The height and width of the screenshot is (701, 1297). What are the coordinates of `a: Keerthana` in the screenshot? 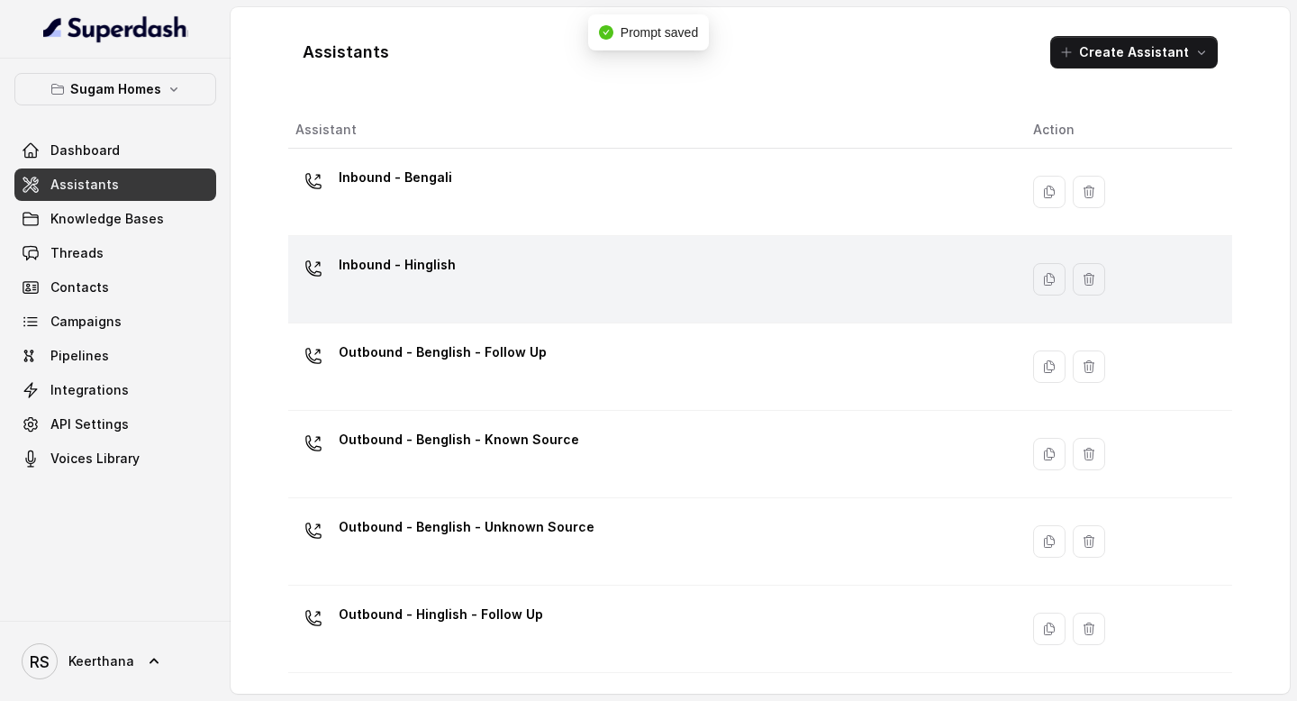 It's located at (115, 661).